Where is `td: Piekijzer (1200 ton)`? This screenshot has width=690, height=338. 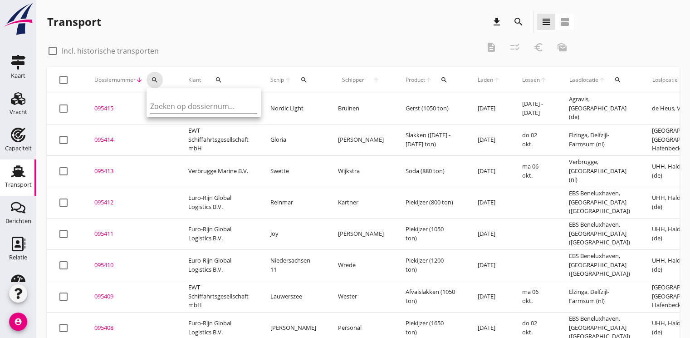
td: Piekijzer (1200 ton) is located at coordinates (431, 265).